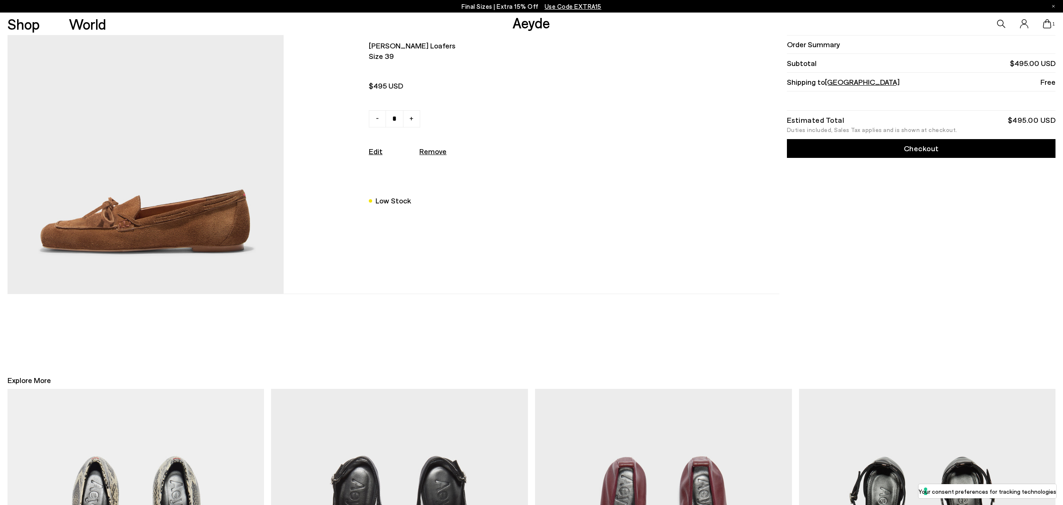 The image size is (1063, 505). I want to click on span: Free, so click(1048, 82).